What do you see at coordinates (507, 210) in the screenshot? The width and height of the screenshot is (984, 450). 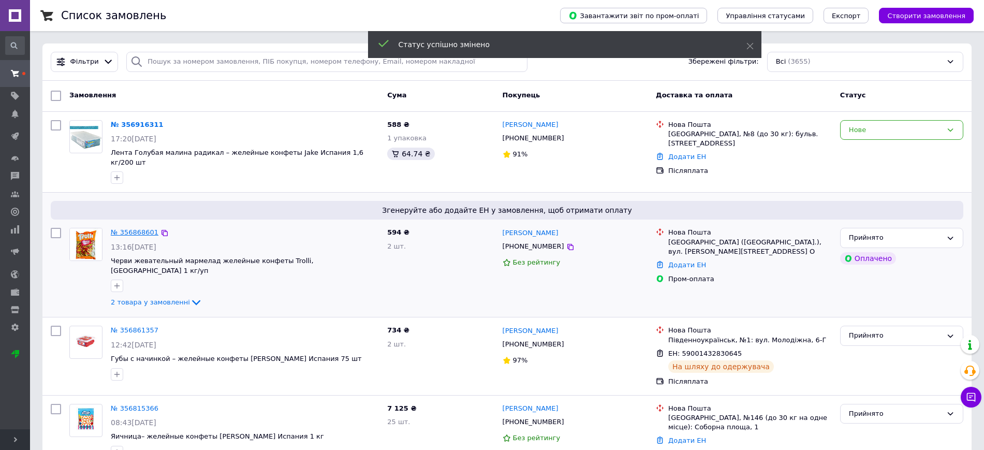 I see `span: Згенеруйте або додайте ЕН у замовлення, щоб отримати оплату` at bounding box center [507, 210].